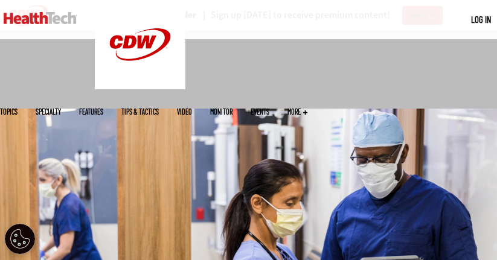 This screenshot has height=260, width=497. I want to click on a: Tips & Tactics, so click(140, 112).